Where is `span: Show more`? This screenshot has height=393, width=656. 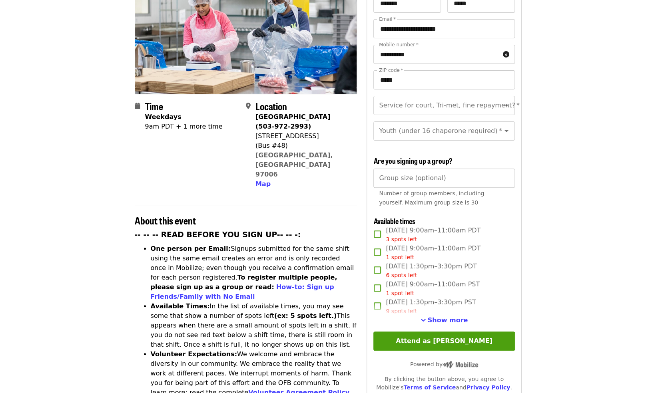 span: Show more is located at coordinates (448, 320).